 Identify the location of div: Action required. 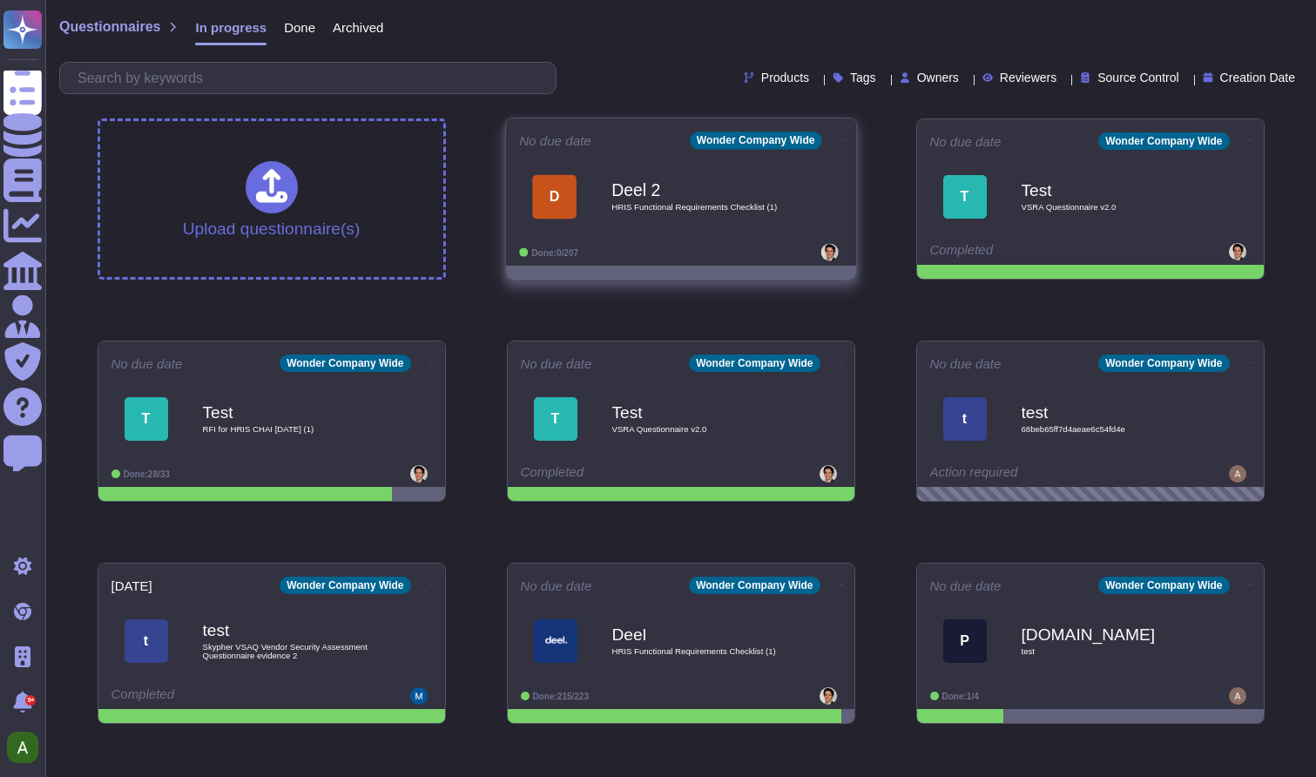
(1037, 474).